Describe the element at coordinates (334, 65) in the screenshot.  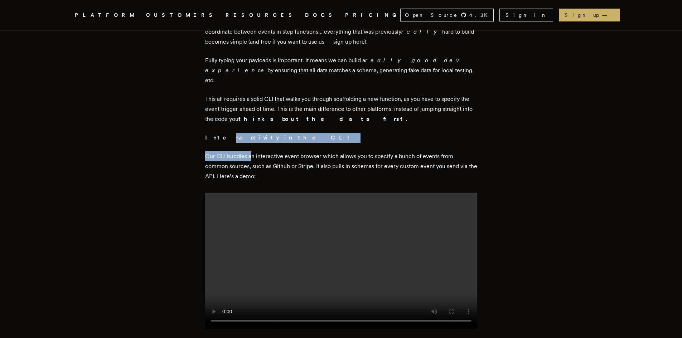
I see `em: really good dev experience` at that location.